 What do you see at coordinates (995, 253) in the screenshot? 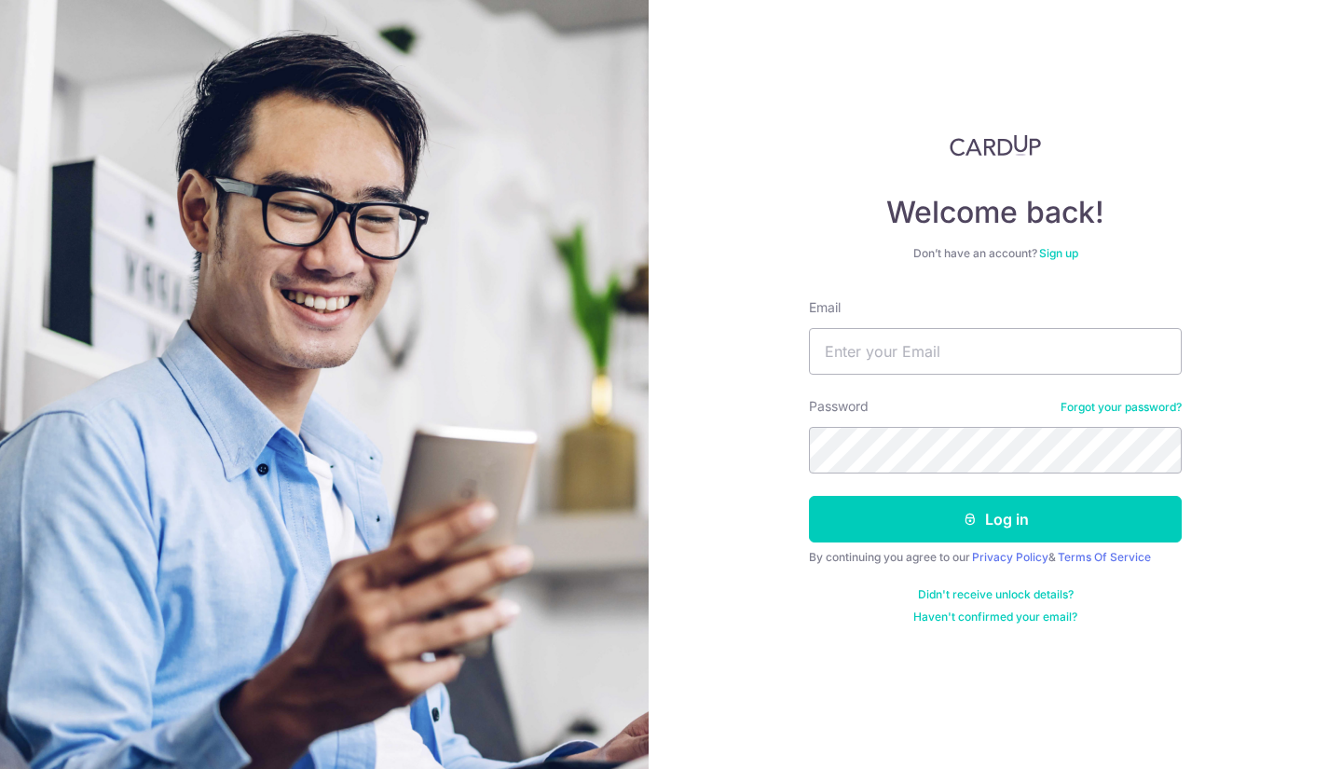
I see `div: Don’t have an account?` at bounding box center [995, 253].